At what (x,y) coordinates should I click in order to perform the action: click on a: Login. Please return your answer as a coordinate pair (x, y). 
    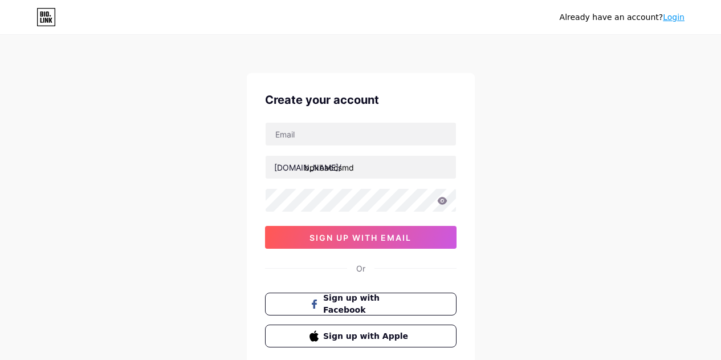
    Looking at the image, I should click on (674, 17).